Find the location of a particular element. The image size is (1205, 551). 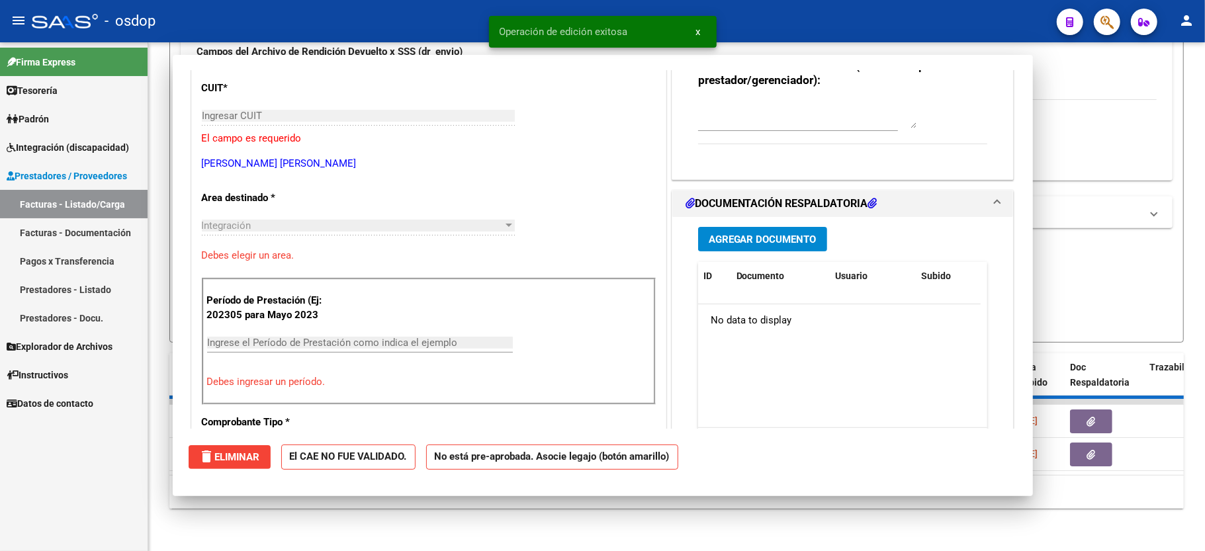

p: Debes elegir un area. is located at coordinates (429, 256).